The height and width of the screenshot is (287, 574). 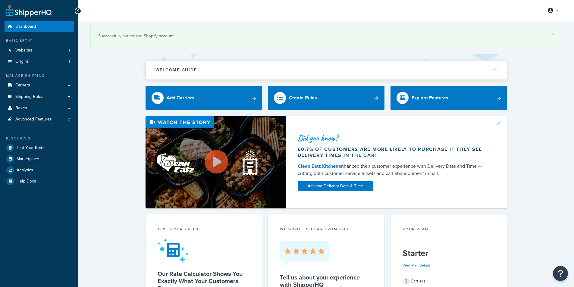 I want to click on span: 2, so click(x=69, y=119).